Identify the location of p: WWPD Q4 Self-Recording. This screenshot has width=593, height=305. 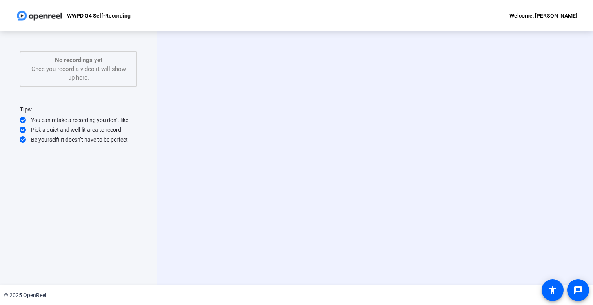
(99, 16).